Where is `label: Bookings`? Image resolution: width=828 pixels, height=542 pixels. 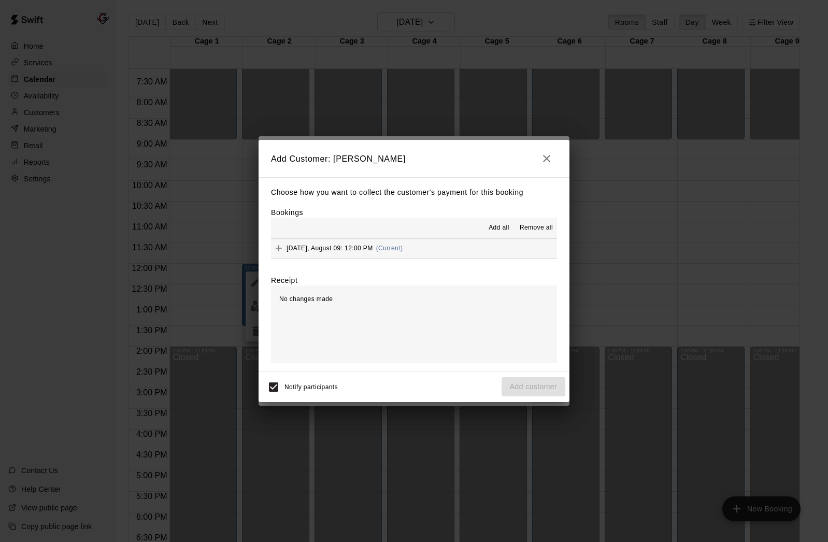
label: Bookings is located at coordinates (287, 213).